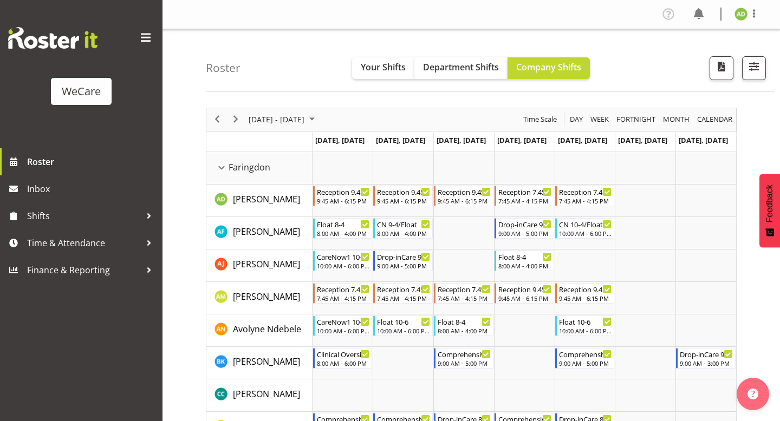 This screenshot has width=780, height=421. I want to click on button: Your Shifts, so click(383, 68).